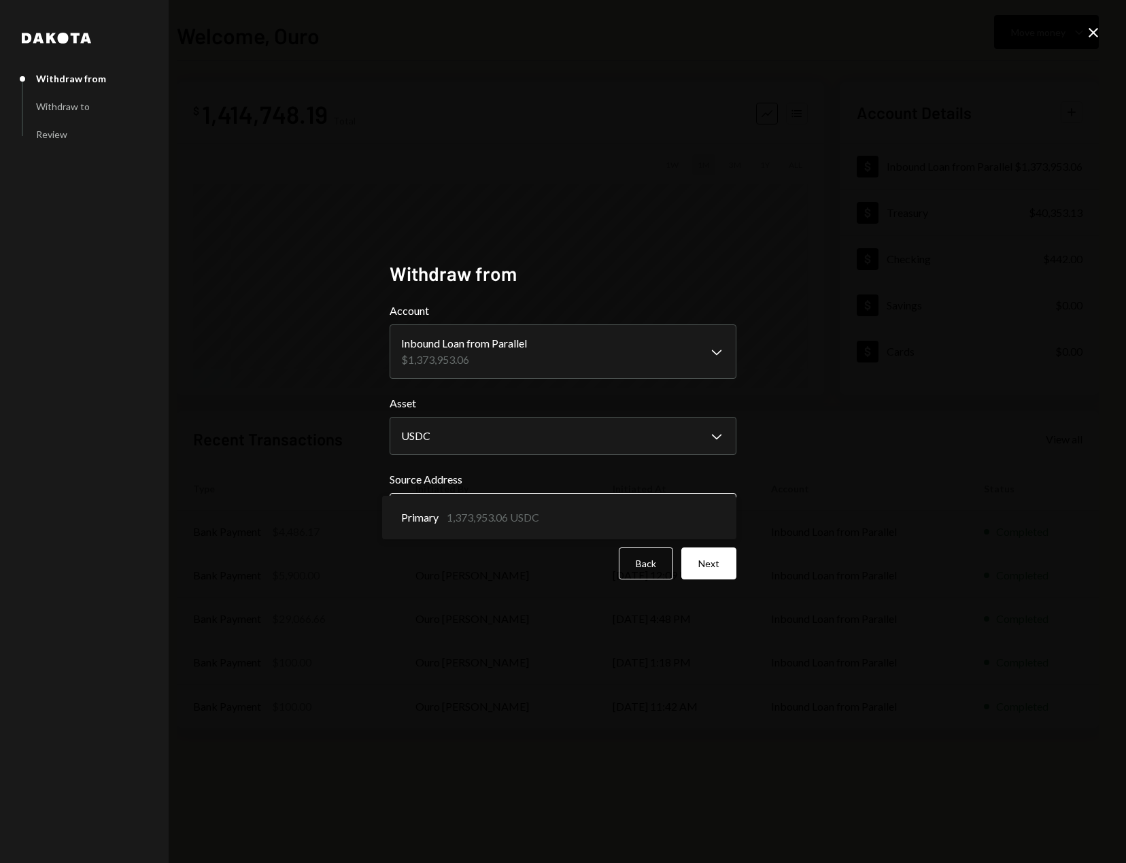 The image size is (1126, 863). Describe the element at coordinates (563, 273) in the screenshot. I see `h2: Withdraw from` at that location.